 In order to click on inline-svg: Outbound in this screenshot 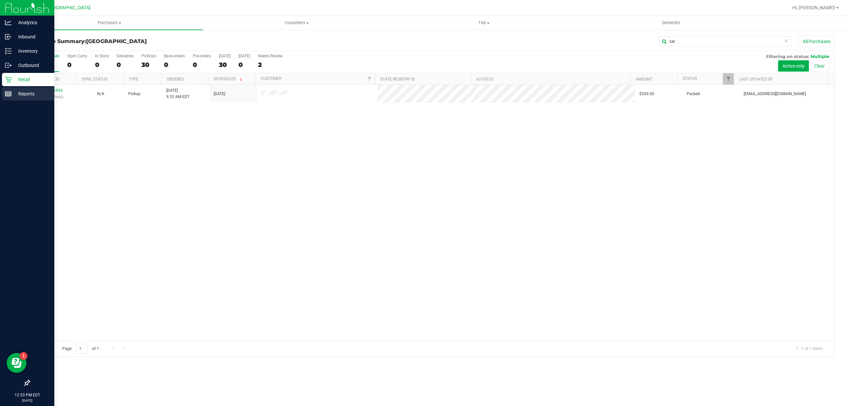, I will do `click(8, 65)`.